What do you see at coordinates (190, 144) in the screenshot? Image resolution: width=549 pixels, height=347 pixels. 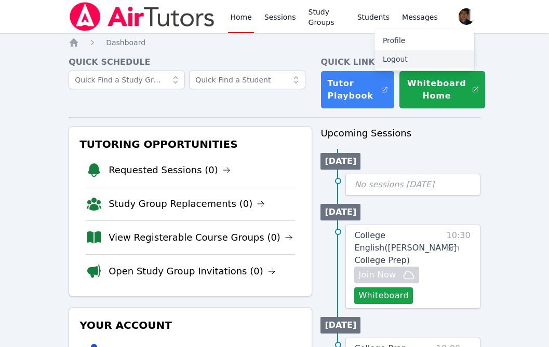 I see `h3: Tutoring Opportunities` at bounding box center [190, 144].